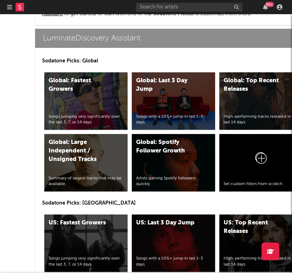 This screenshot has width=292, height=273. What do you see at coordinates (173, 101) in the screenshot?
I see `a: Global: Last 3 Day JumpSongs with a 10%+ jump in last 1-3 days.` at bounding box center [173, 101].